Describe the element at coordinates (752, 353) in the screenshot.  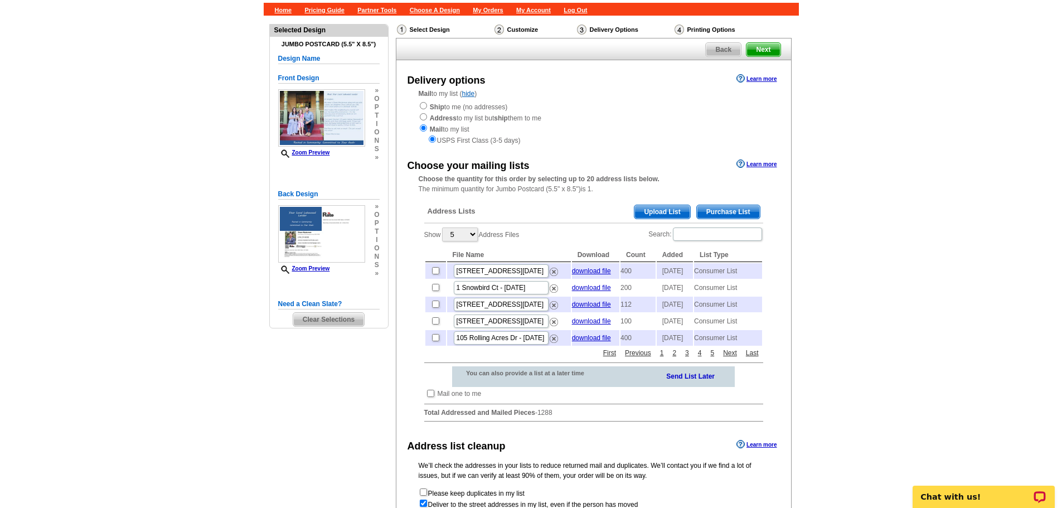
I see `a: Last` at that location.